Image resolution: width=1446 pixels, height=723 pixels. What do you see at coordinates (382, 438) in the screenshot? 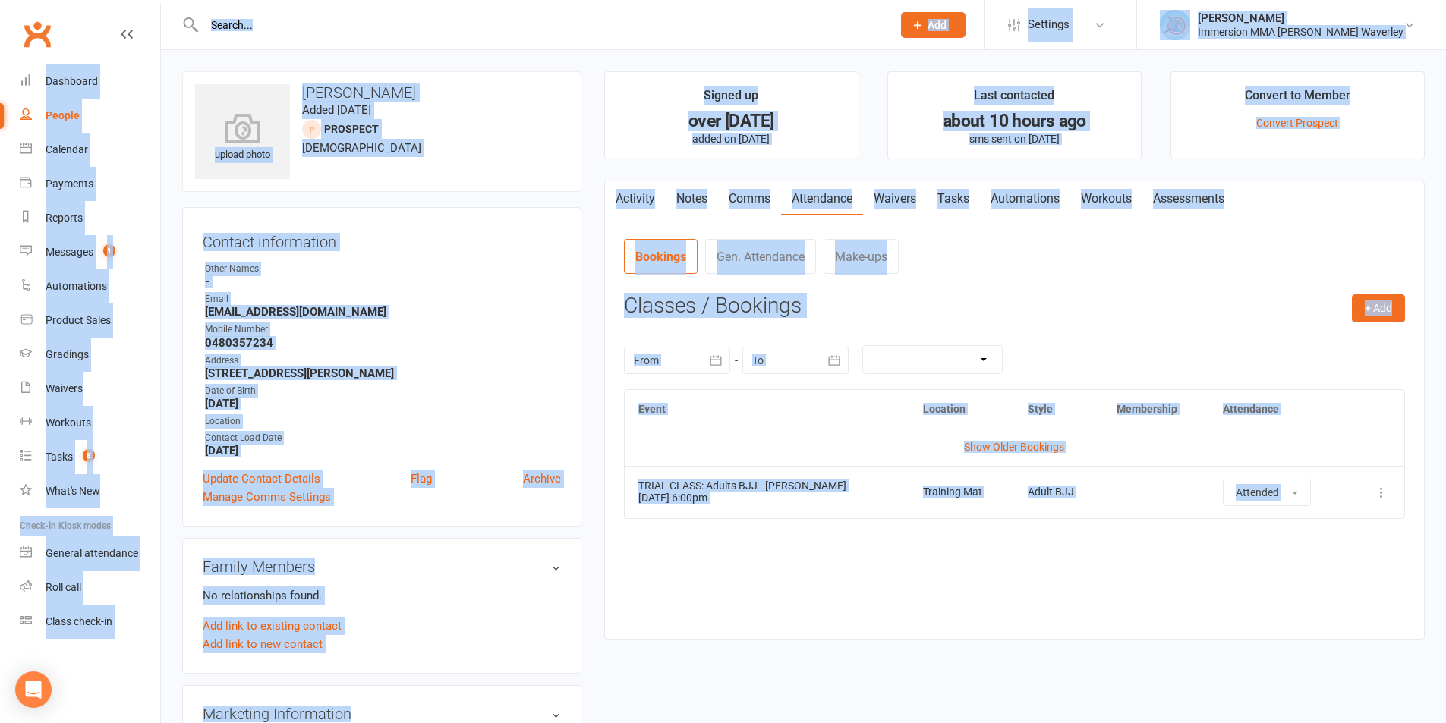
I see `div: Contact Load Date` at bounding box center [382, 438].